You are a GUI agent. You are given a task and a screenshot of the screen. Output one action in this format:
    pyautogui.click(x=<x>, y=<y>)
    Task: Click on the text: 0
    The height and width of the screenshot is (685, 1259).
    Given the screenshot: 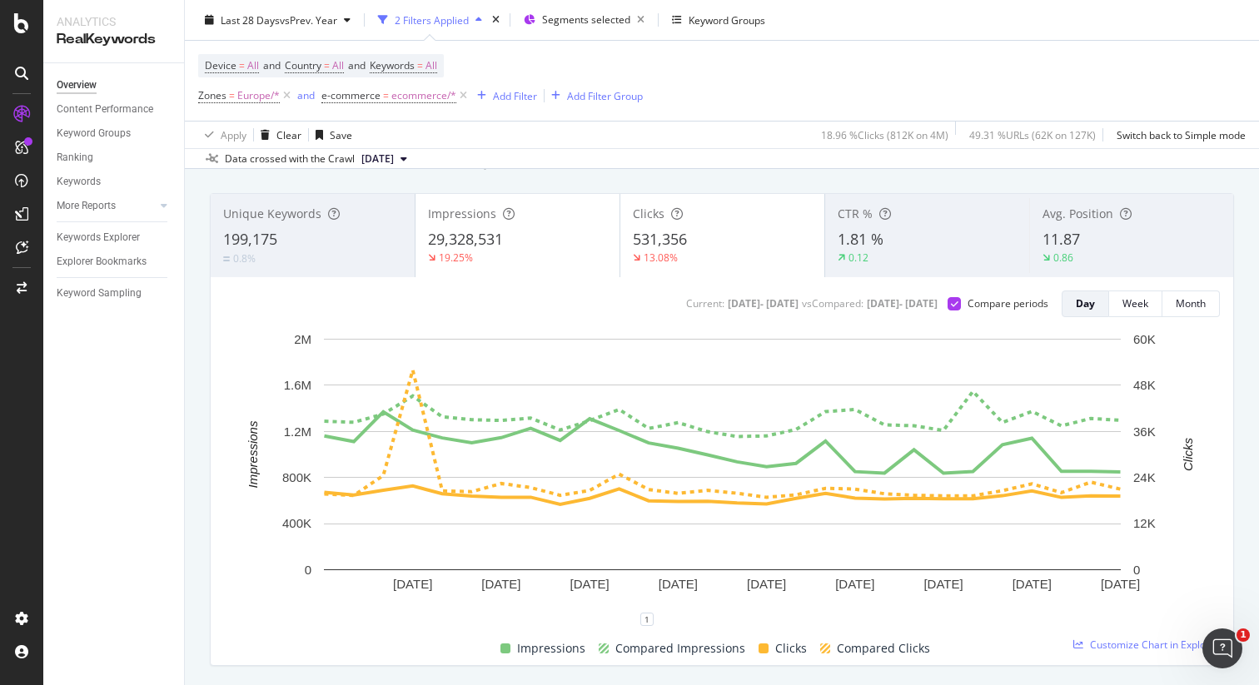 What is the action you would take?
    pyautogui.click(x=1136, y=569)
    